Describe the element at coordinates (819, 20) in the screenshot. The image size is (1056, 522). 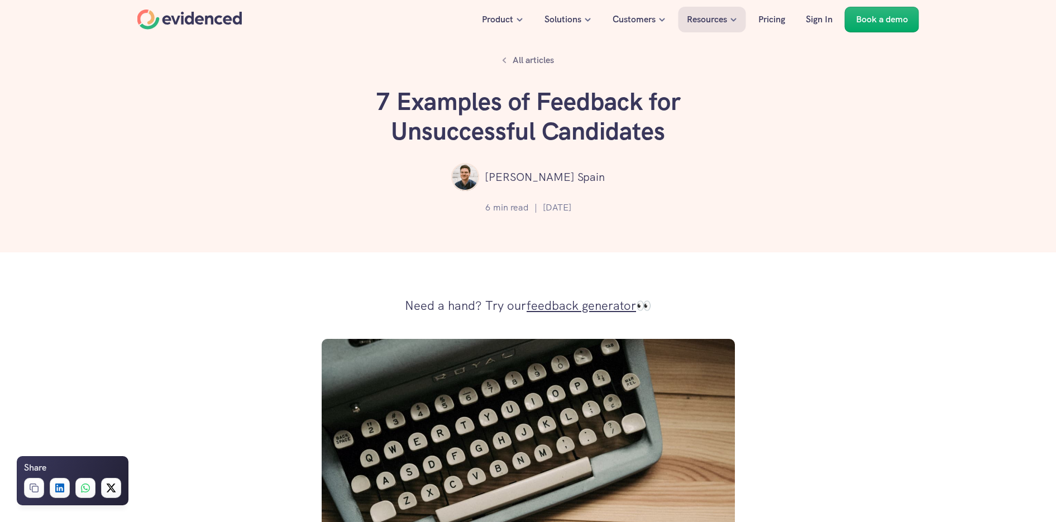
I see `a: Sign In` at that location.